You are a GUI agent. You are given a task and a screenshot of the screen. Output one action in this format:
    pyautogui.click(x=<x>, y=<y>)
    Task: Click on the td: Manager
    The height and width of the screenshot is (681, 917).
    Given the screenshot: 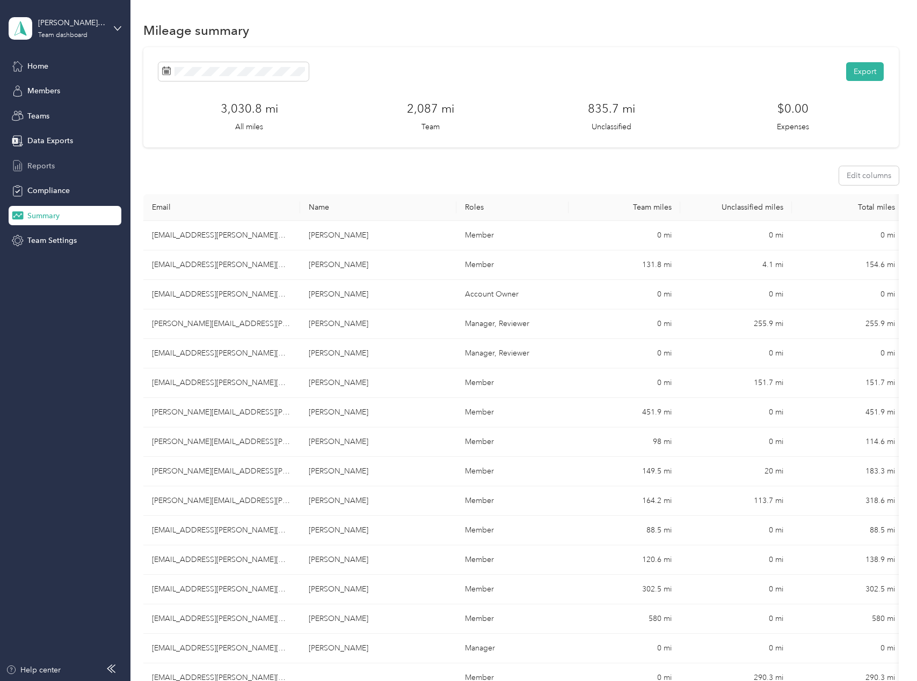 What is the action you would take?
    pyautogui.click(x=512, y=649)
    